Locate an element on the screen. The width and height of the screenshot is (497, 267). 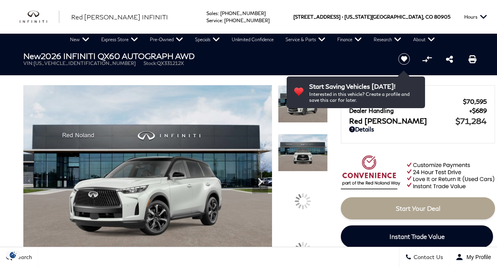
a: Start Your Deal is located at coordinates (418, 208).